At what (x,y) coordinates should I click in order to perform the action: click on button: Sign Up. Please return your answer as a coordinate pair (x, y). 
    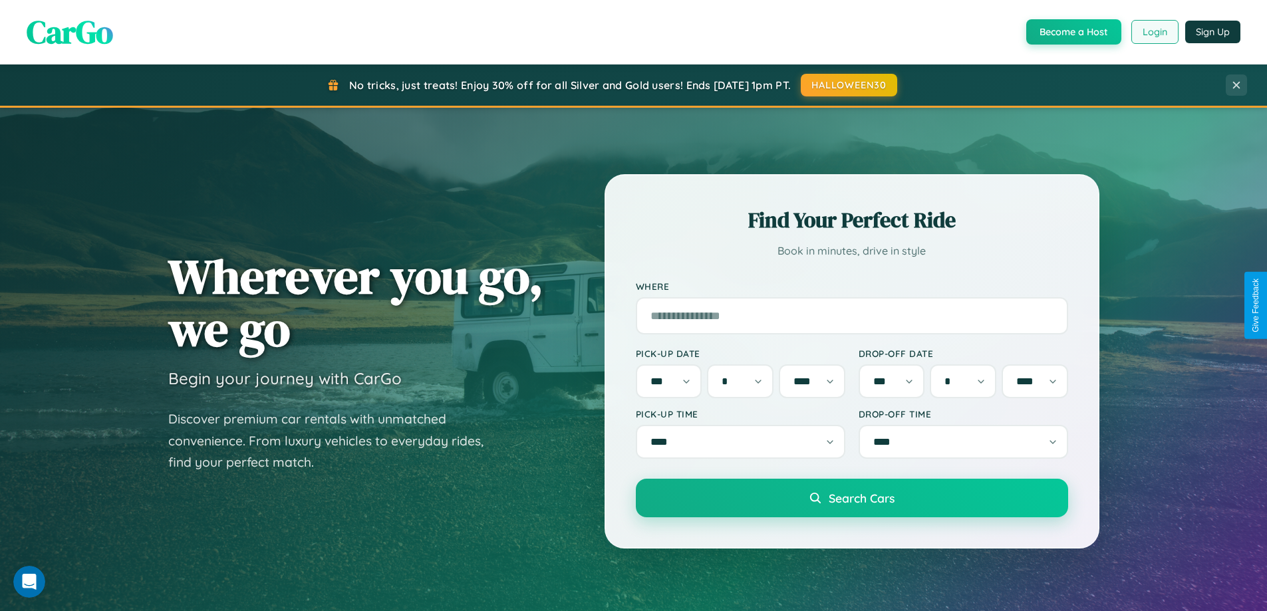
    Looking at the image, I should click on (1213, 32).